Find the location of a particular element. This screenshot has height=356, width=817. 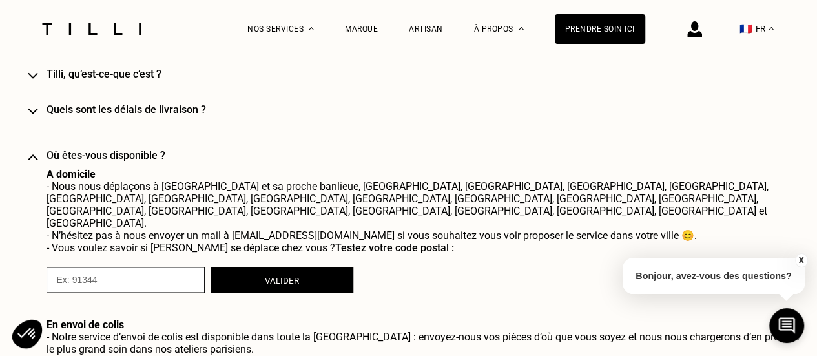

span: Testez votre code postal : is located at coordinates (395, 247).